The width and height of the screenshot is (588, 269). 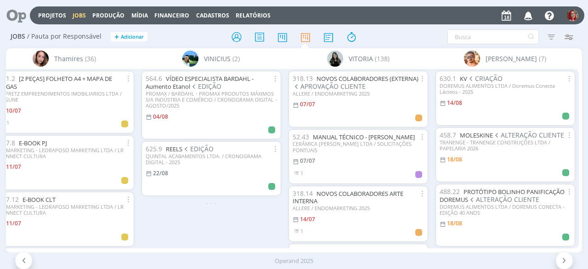 I want to click on span: 564.6, so click(x=154, y=78).